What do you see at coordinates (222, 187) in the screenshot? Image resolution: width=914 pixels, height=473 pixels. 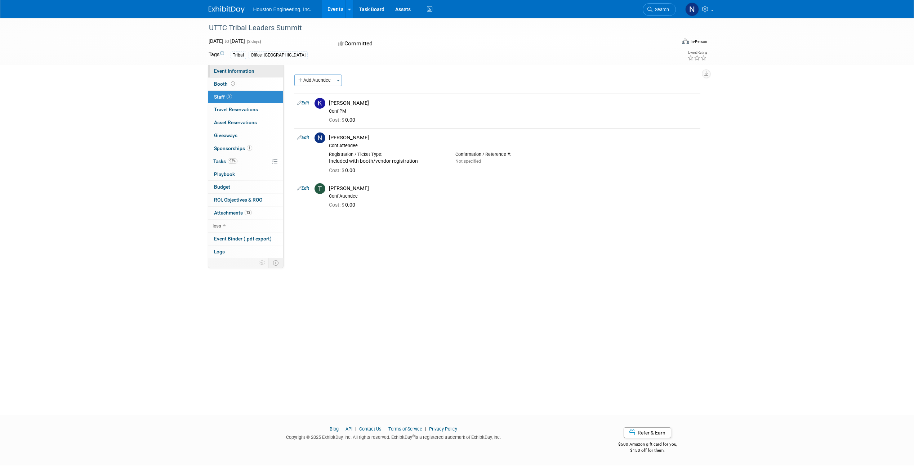 I see `span: Budget` at bounding box center [222, 187].